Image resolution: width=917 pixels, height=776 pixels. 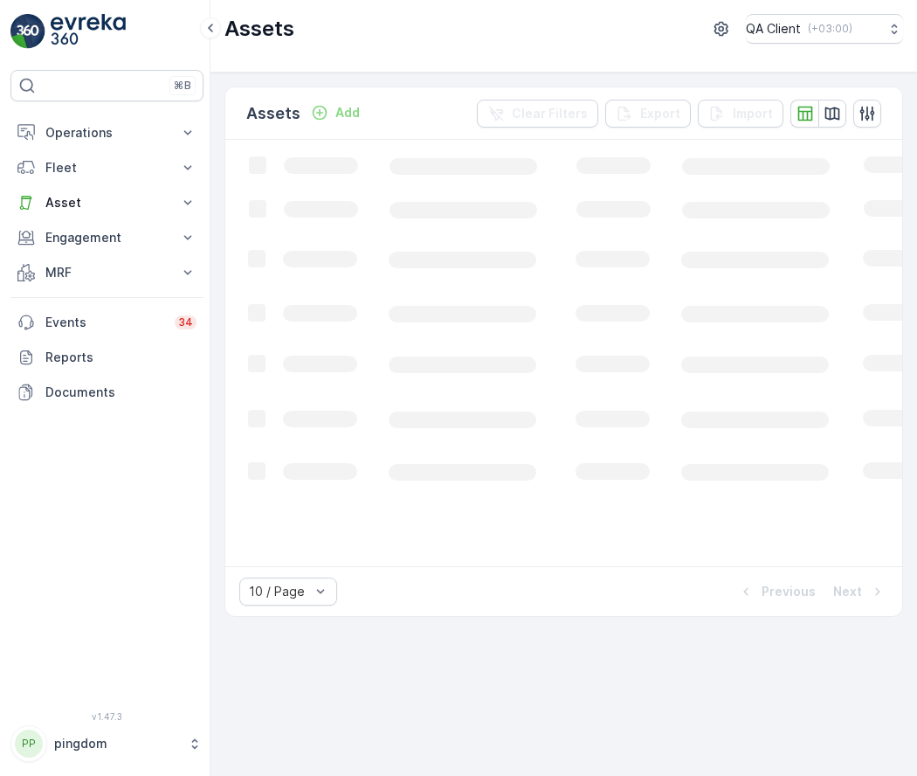 What do you see at coordinates (107, 203) in the screenshot?
I see `p: Asset` at bounding box center [107, 203].